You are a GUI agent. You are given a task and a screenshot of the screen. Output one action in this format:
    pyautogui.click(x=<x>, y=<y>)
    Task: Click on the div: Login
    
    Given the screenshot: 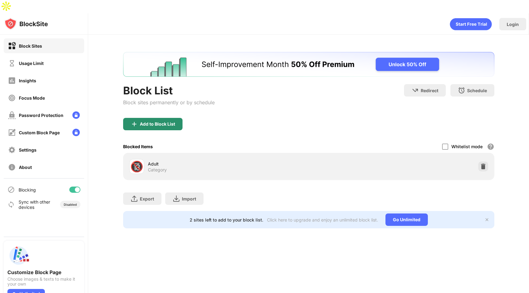 What is the action you would take?
    pyautogui.click(x=513, y=24)
    